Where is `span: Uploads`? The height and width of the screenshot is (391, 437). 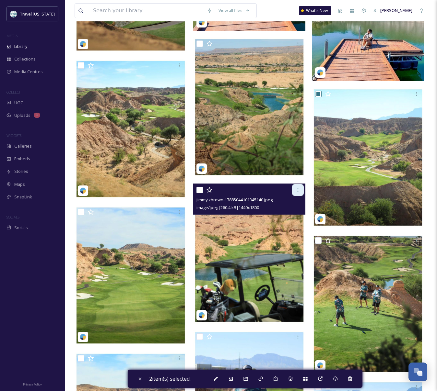 span: Uploads is located at coordinates (22, 115).